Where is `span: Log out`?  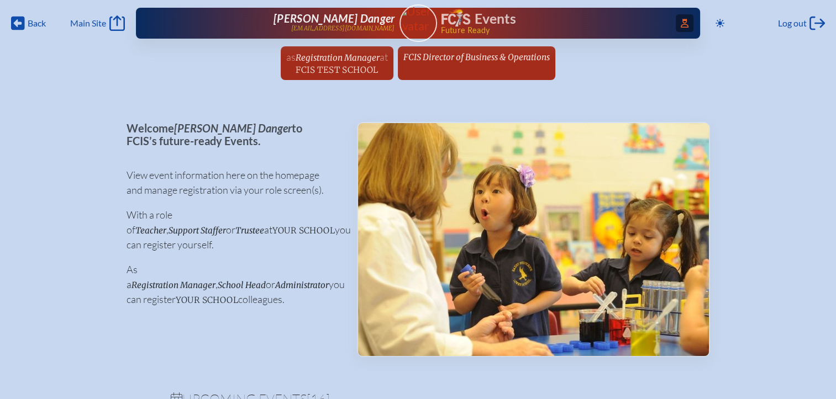 span: Log out is located at coordinates (792, 23).